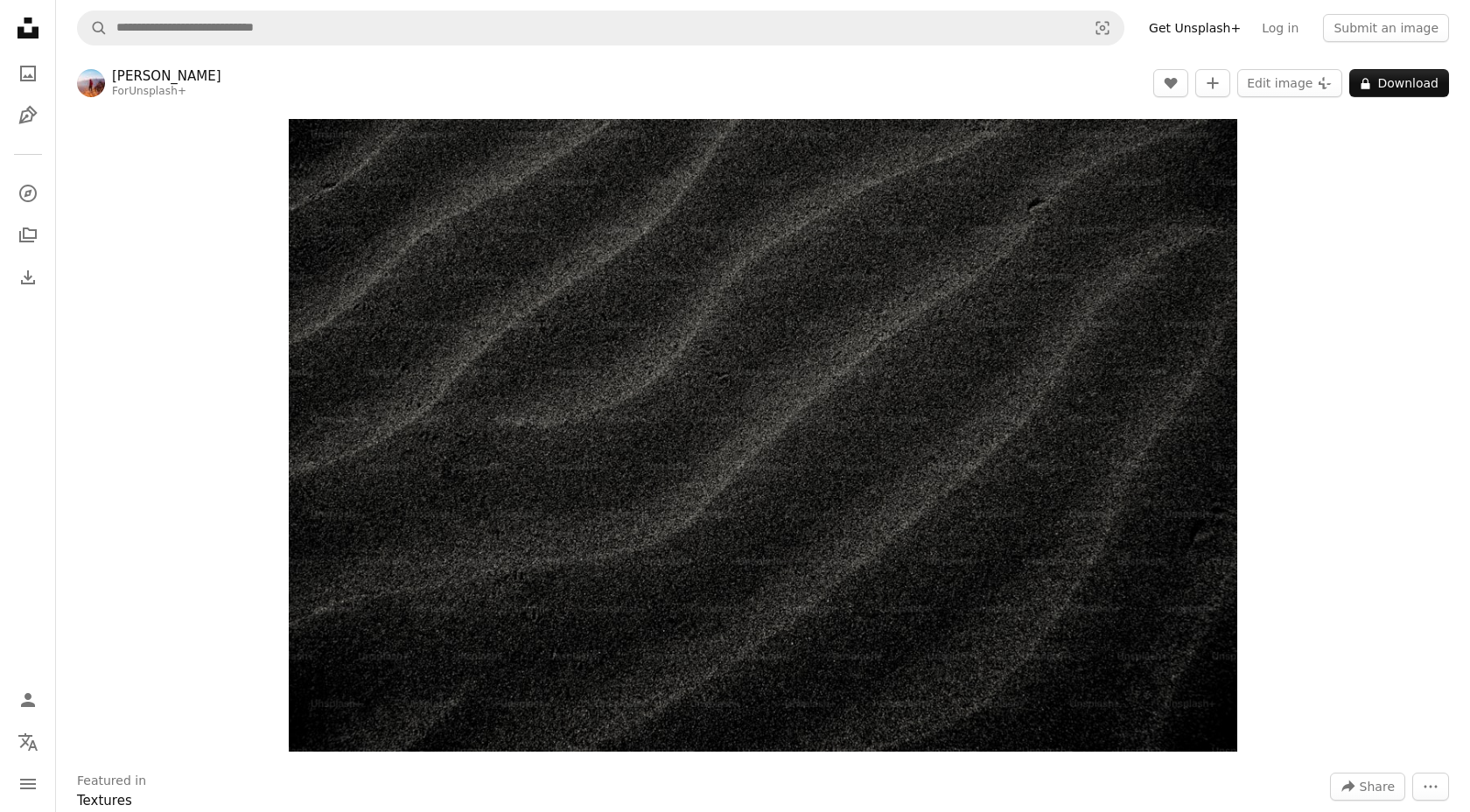 The width and height of the screenshot is (1470, 812). I want to click on button: Share this image, so click(1368, 787).